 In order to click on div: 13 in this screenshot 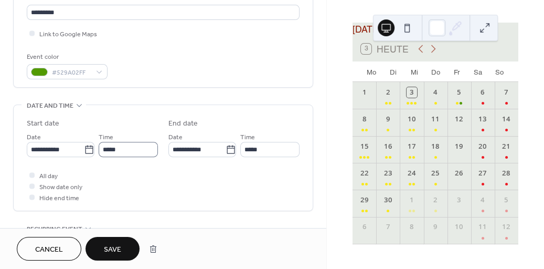, I will do `click(483, 119)`.